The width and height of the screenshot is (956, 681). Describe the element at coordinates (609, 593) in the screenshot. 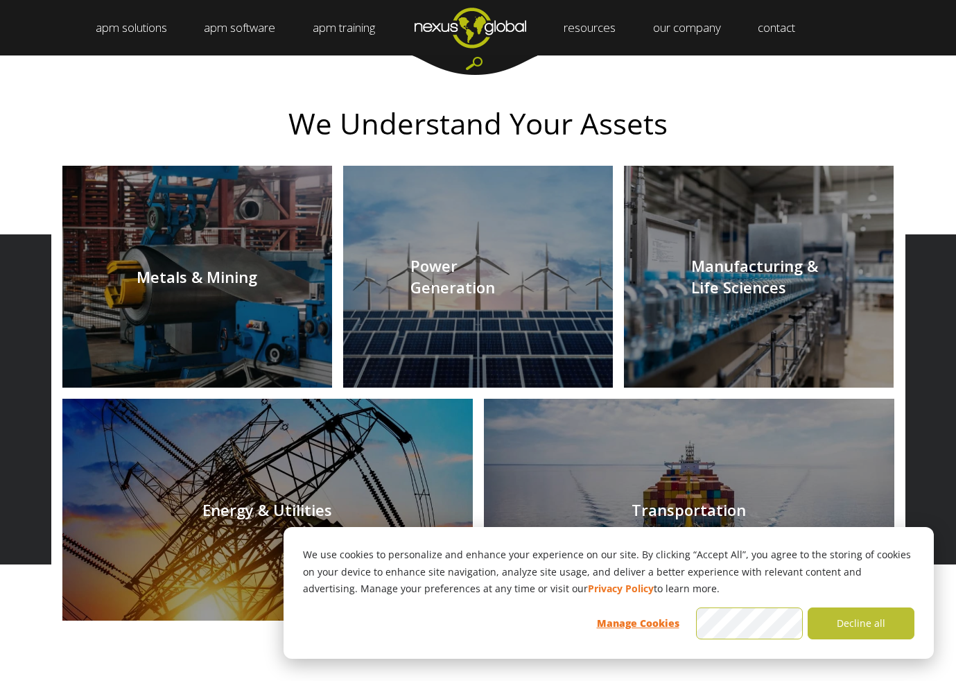

I see `div: Cookie banner` at that location.